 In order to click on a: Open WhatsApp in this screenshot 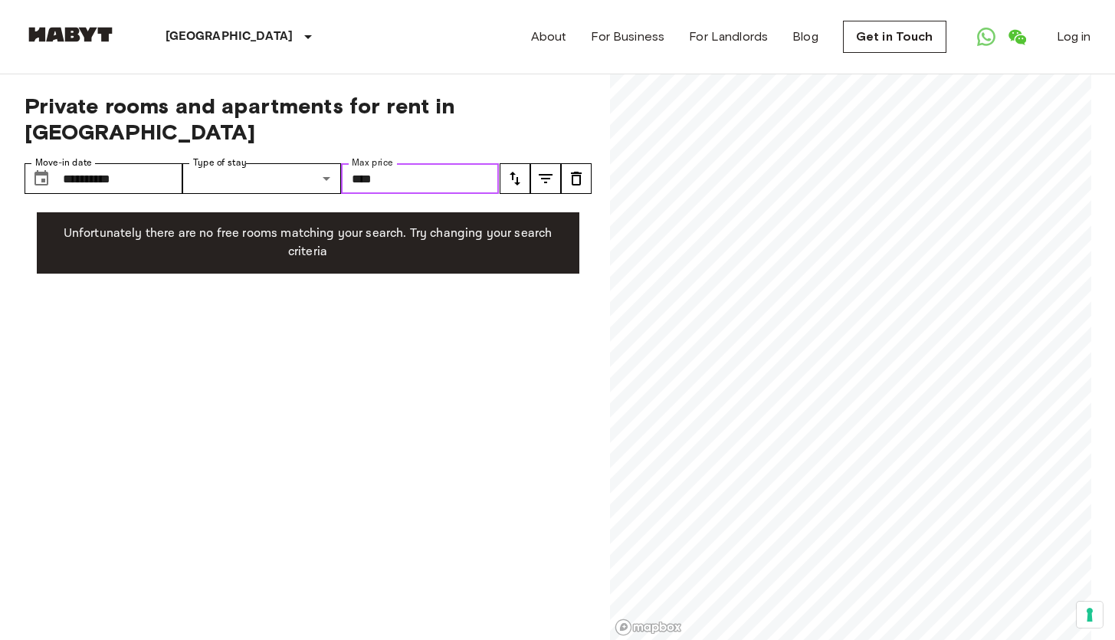, I will do `click(986, 37)`.